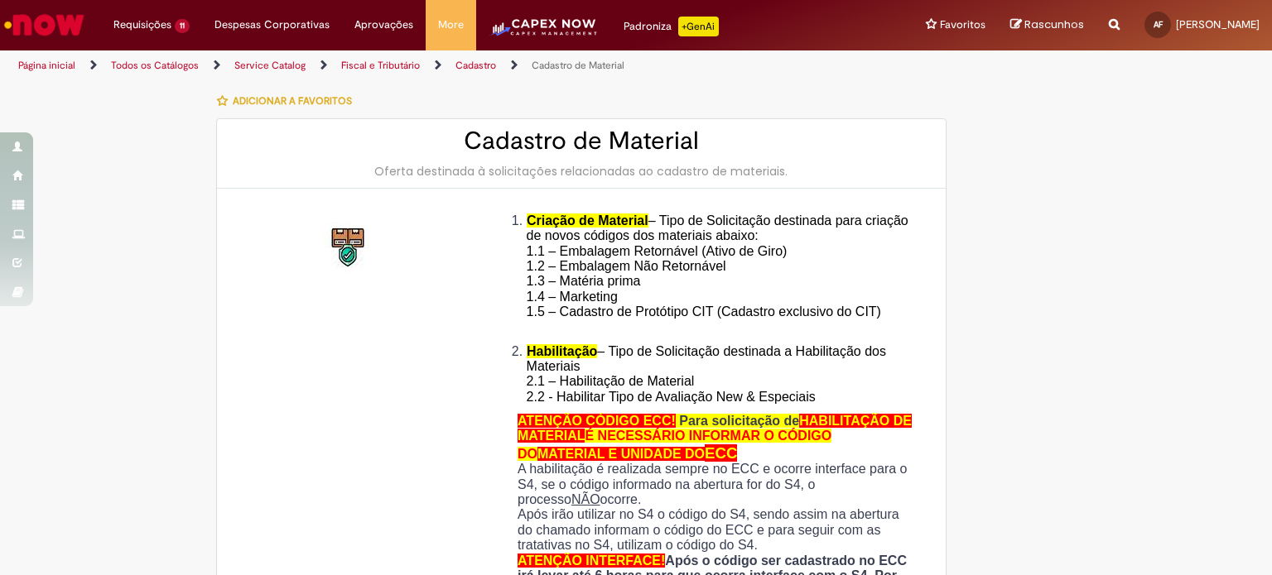 The height and width of the screenshot is (575, 1272). I want to click on span: Habilitação, so click(561, 351).